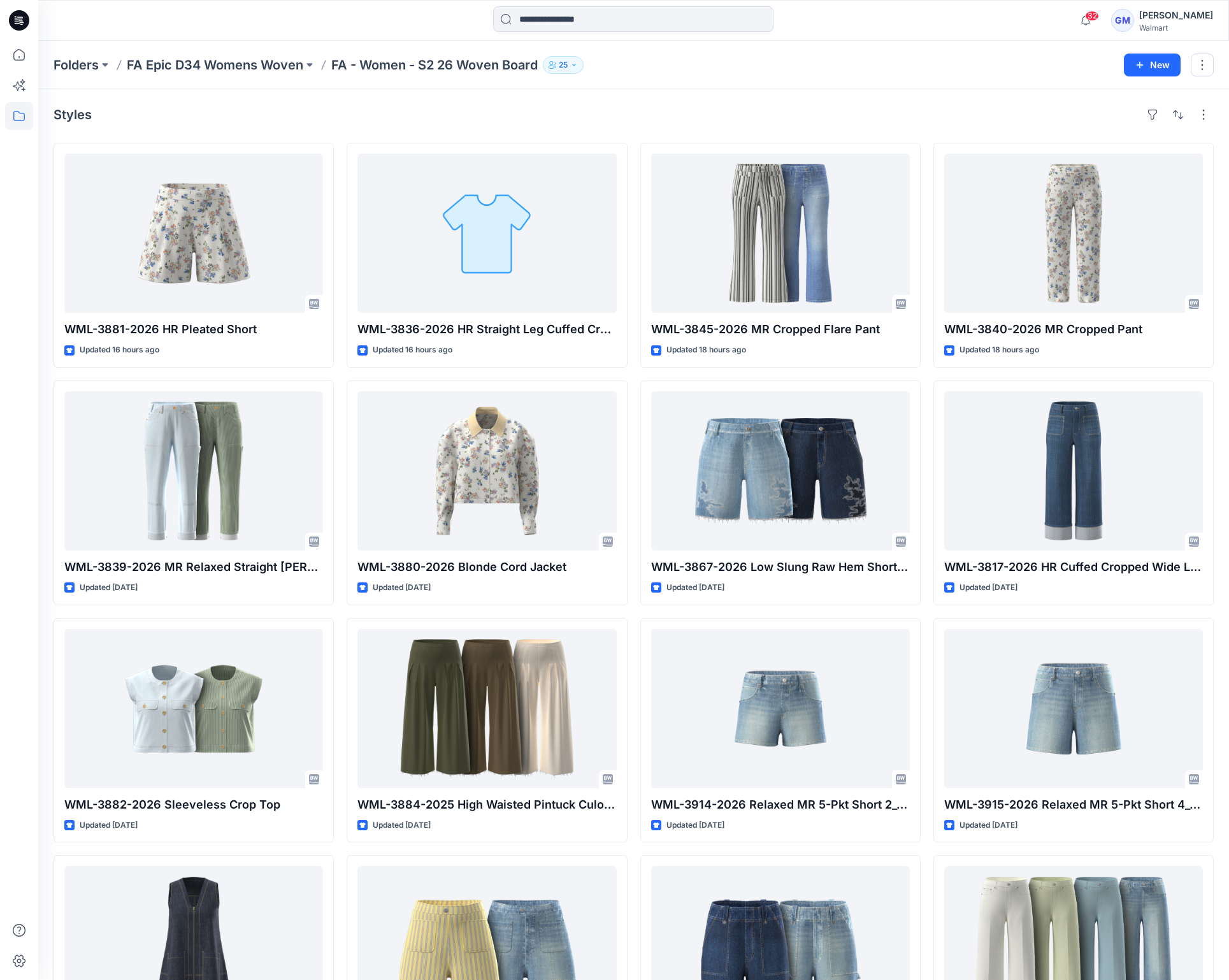 The image size is (1229, 980). I want to click on a: WML-3881-2026 HR Pleated Short, so click(194, 233).